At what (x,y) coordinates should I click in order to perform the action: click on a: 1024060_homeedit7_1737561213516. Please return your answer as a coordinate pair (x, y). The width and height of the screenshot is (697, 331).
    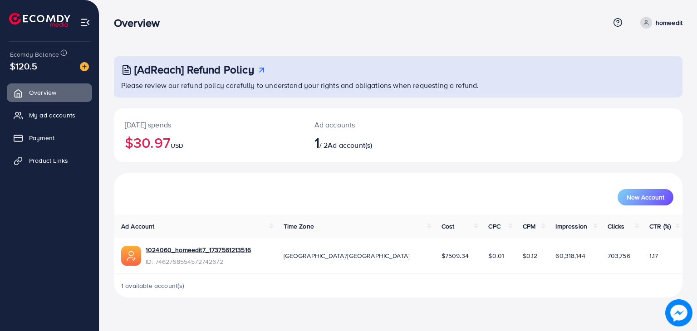
    Looking at the image, I should click on (198, 250).